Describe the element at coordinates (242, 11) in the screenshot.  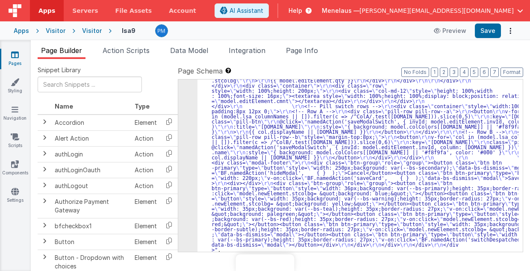
I see `button: AI Assistant` at that location.